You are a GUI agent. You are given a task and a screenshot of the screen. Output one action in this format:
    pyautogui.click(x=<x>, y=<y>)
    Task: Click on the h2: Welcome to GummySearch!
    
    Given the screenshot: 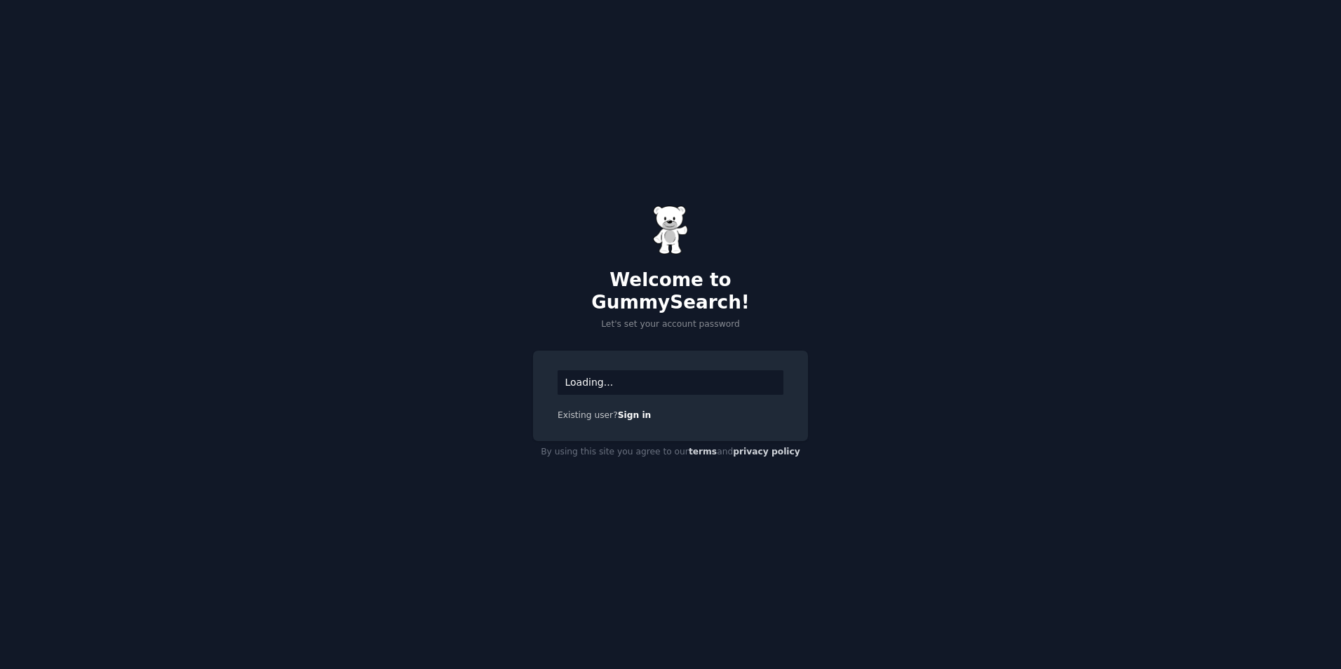 What is the action you would take?
    pyautogui.click(x=671, y=291)
    